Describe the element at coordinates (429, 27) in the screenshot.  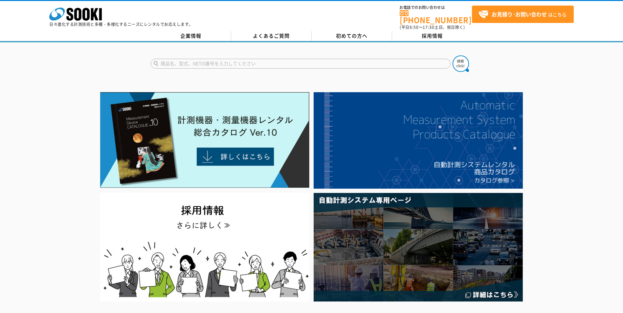
I see `span: 17:30` at that location.